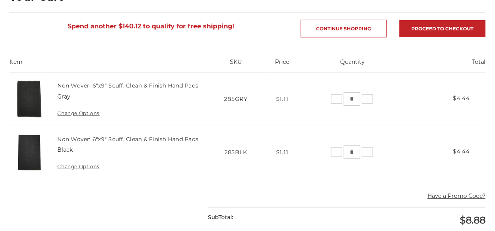 The width and height of the screenshot is (495, 231). I want to click on span: 285BLK, so click(236, 152).